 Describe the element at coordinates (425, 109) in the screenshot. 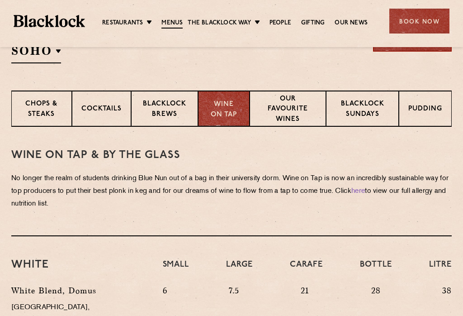

I see `p: Pudding` at that location.